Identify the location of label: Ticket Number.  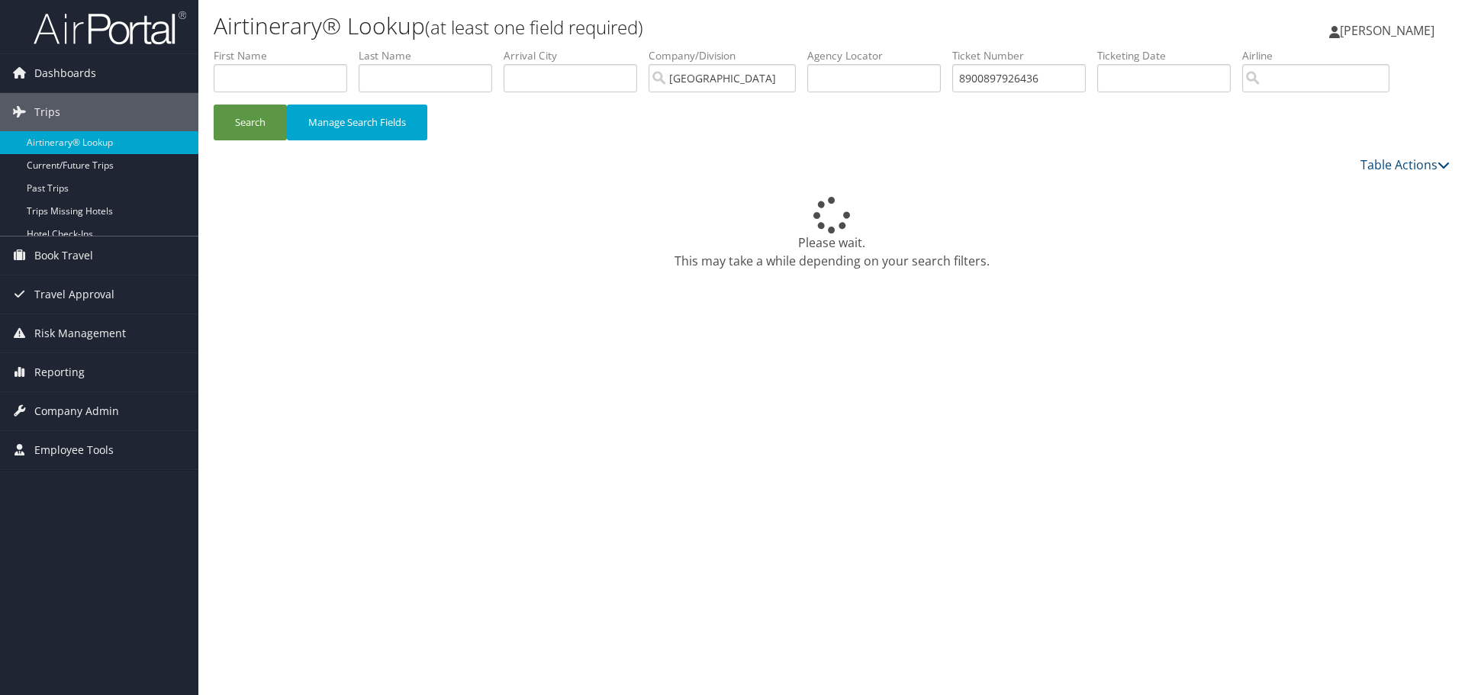
(1025, 56).